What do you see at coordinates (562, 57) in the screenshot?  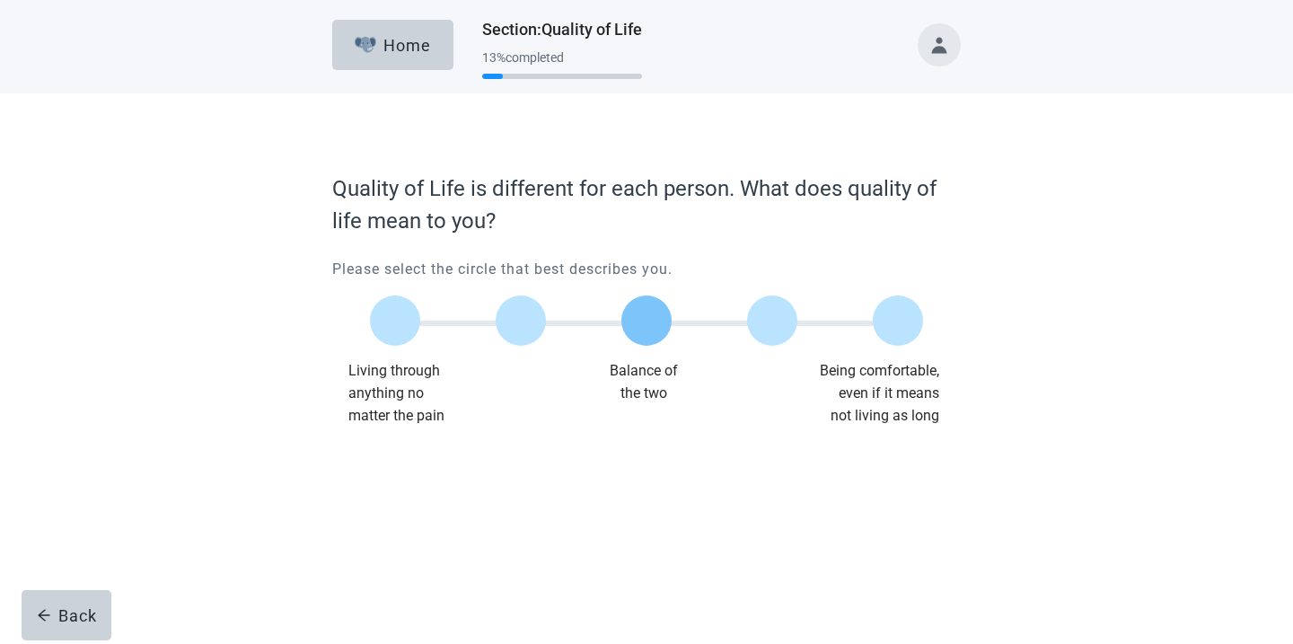 I see `div: 13 % completed` at bounding box center [562, 57].